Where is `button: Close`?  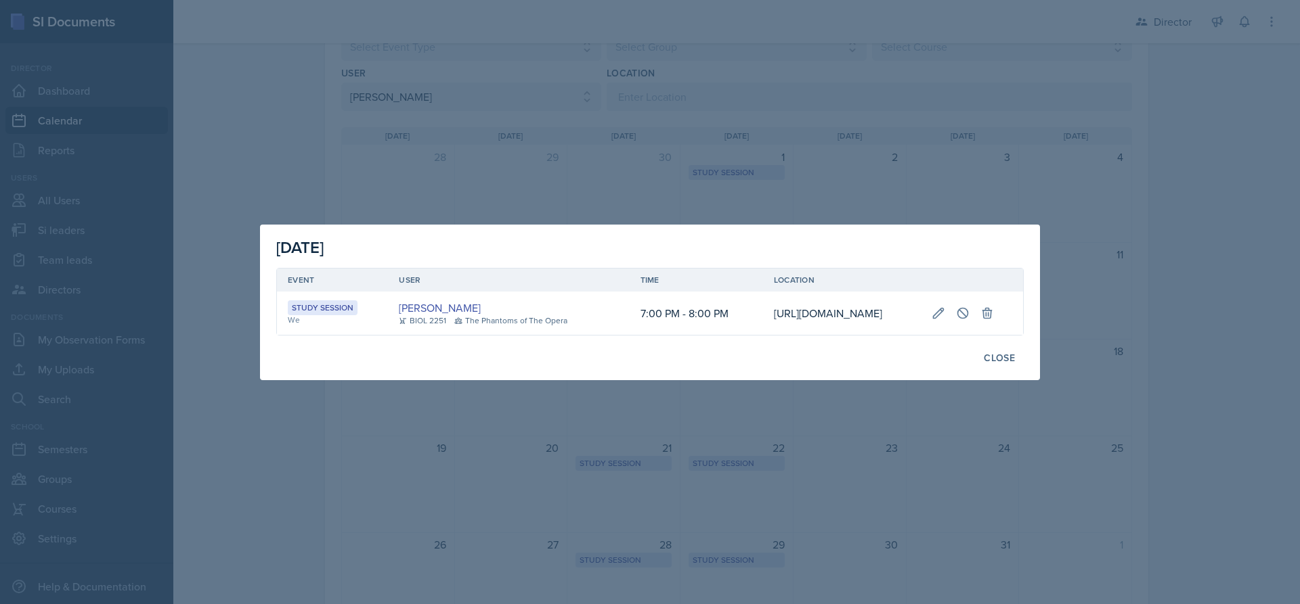 button: Close is located at coordinates (999, 358).